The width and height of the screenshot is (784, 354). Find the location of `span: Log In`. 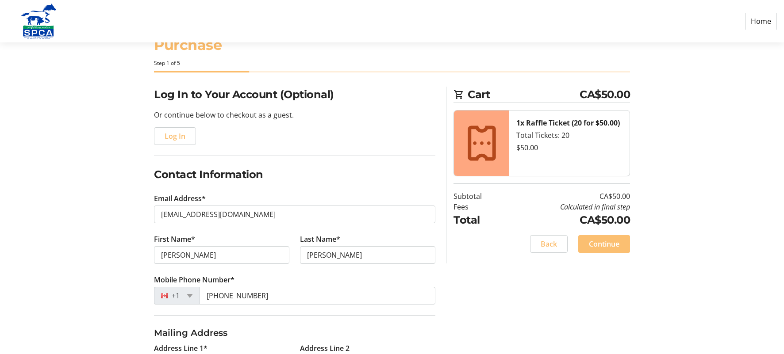

span: Log In is located at coordinates (175, 136).